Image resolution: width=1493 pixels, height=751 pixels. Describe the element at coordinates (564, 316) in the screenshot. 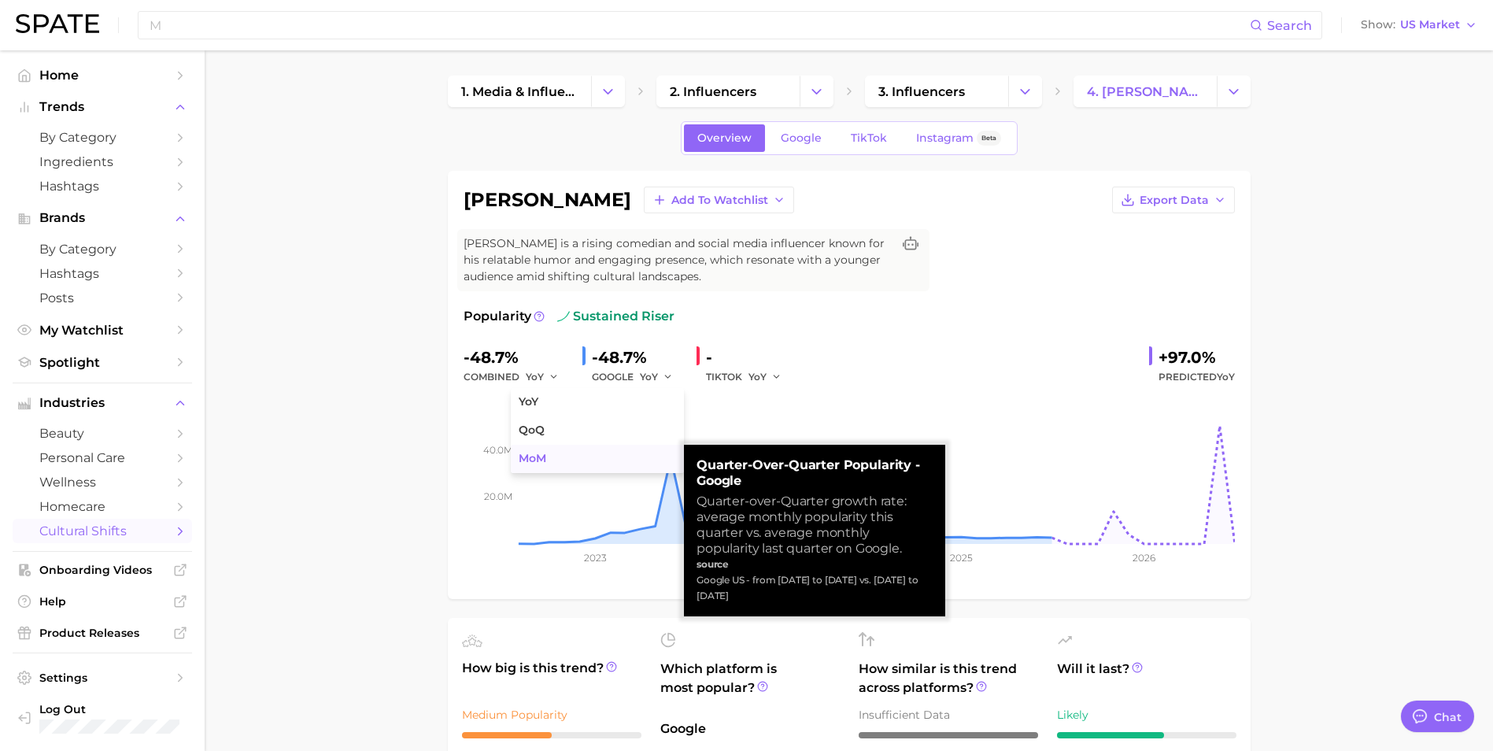

I see `img: sustained riser` at that location.